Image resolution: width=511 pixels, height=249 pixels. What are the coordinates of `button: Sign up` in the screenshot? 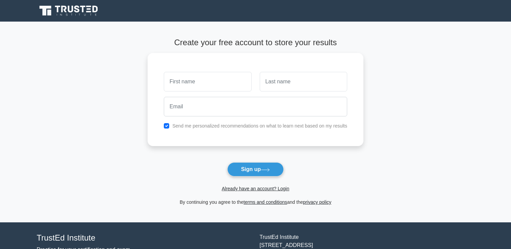 It's located at (256, 170).